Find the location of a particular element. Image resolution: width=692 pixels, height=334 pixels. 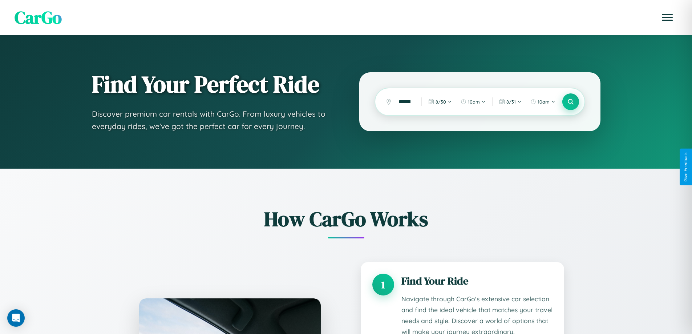

span: 8 / 31 is located at coordinates (511, 102).